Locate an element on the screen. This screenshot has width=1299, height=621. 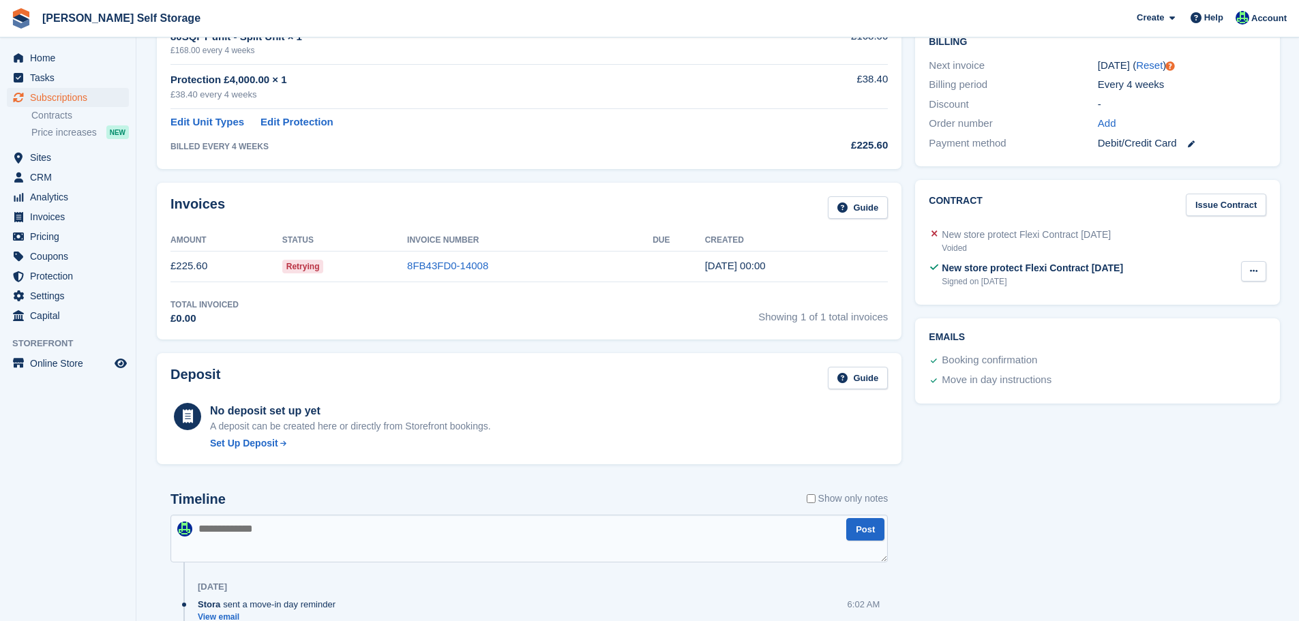
span: Home is located at coordinates (71, 58).